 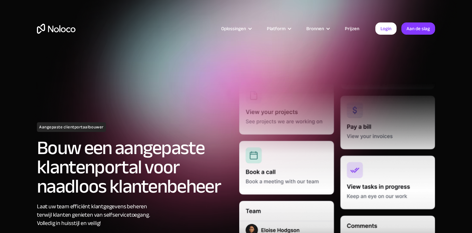 I want to click on font: Aan de slag, so click(x=418, y=29).